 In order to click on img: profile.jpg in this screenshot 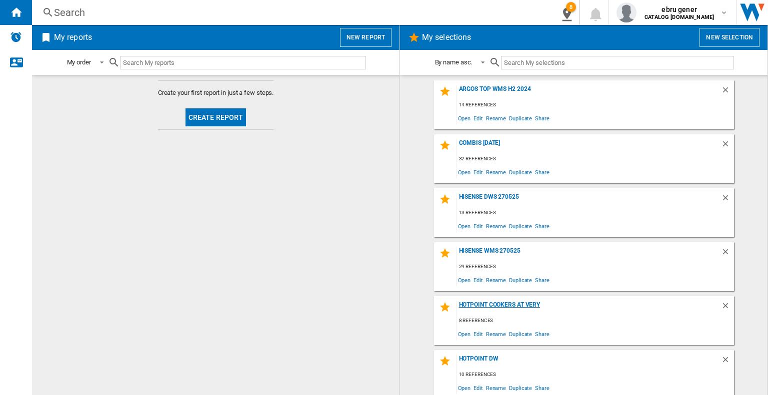, I will do `click(626, 12)`.